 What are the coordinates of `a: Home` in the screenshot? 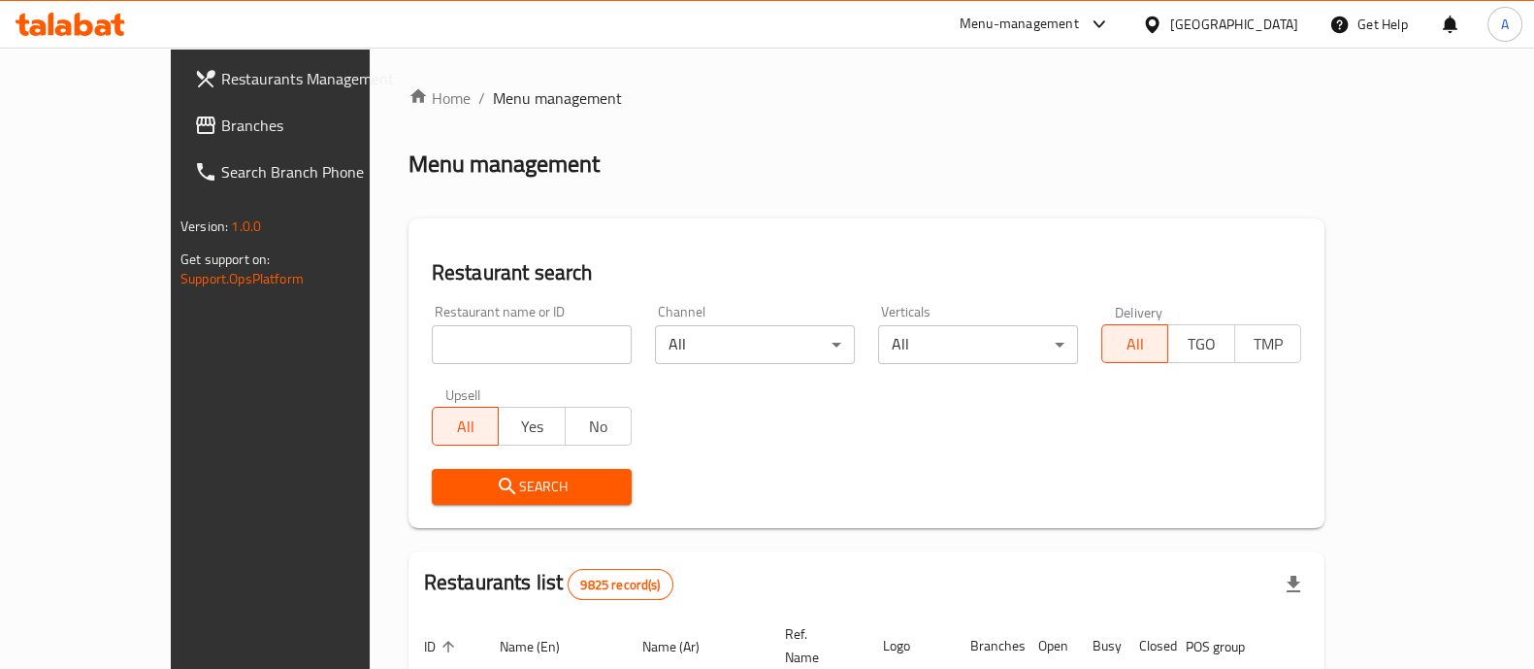 It's located at (440, 98).